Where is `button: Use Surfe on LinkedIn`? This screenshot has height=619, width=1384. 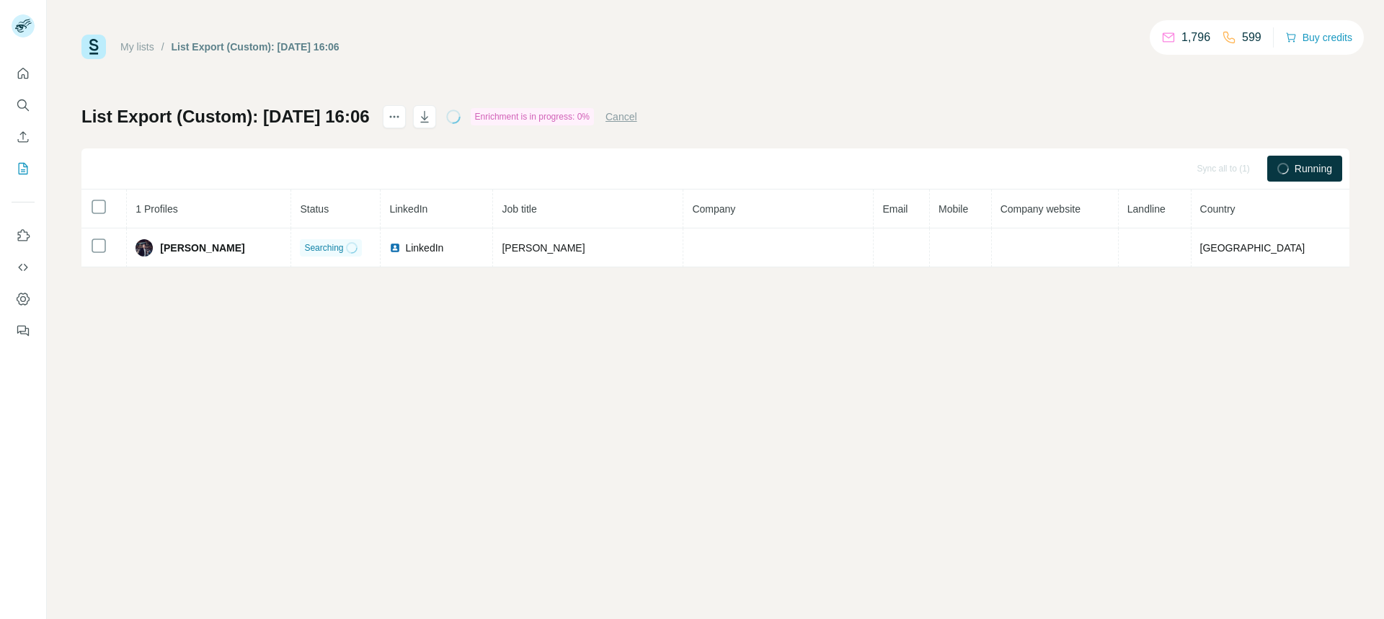
button: Use Surfe on LinkedIn is located at coordinates (23, 236).